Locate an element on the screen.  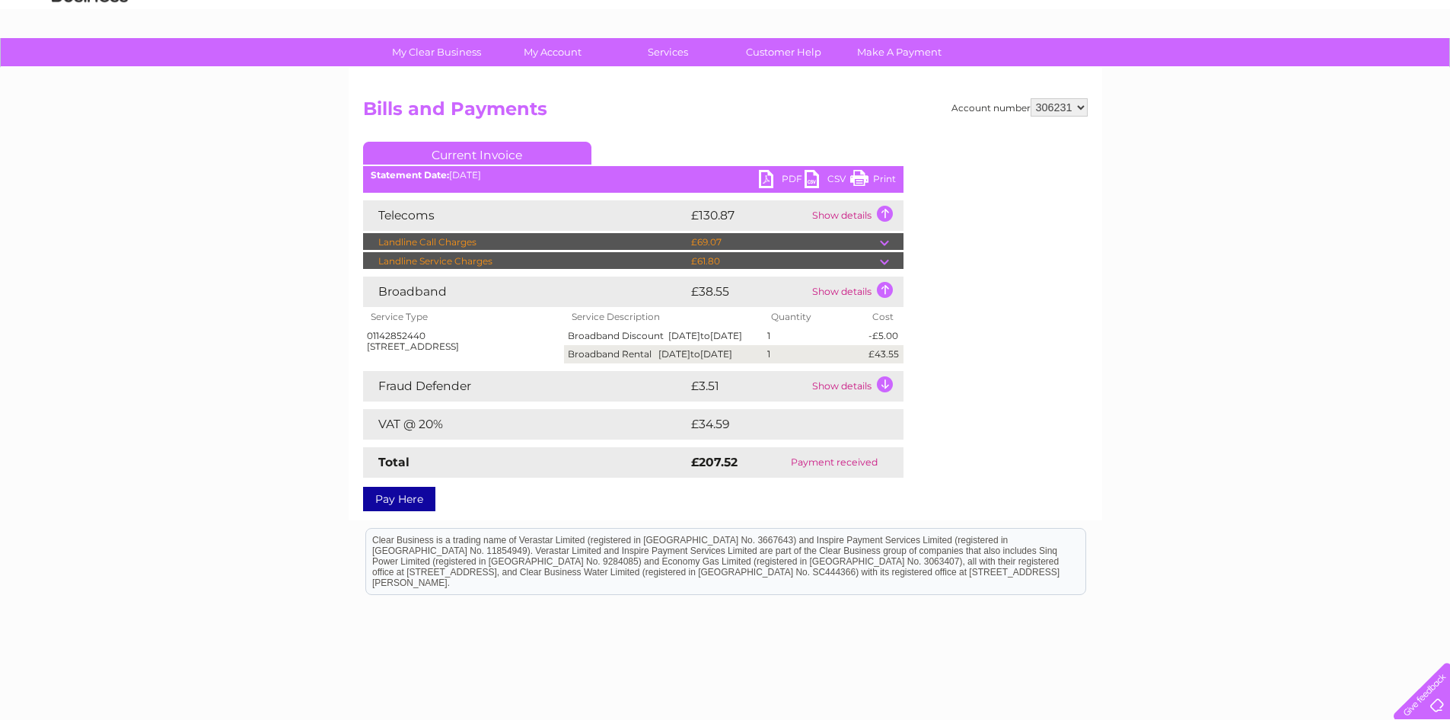
th: Service Description is located at coordinates (664, 317).